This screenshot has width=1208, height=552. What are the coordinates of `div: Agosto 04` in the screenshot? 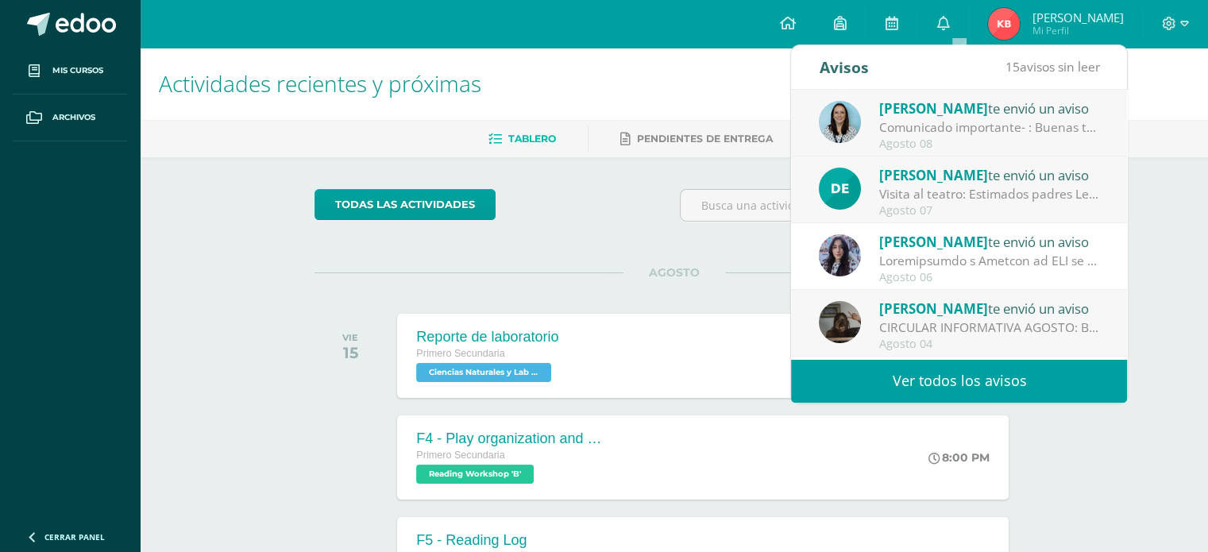 It's located at (990, 344).